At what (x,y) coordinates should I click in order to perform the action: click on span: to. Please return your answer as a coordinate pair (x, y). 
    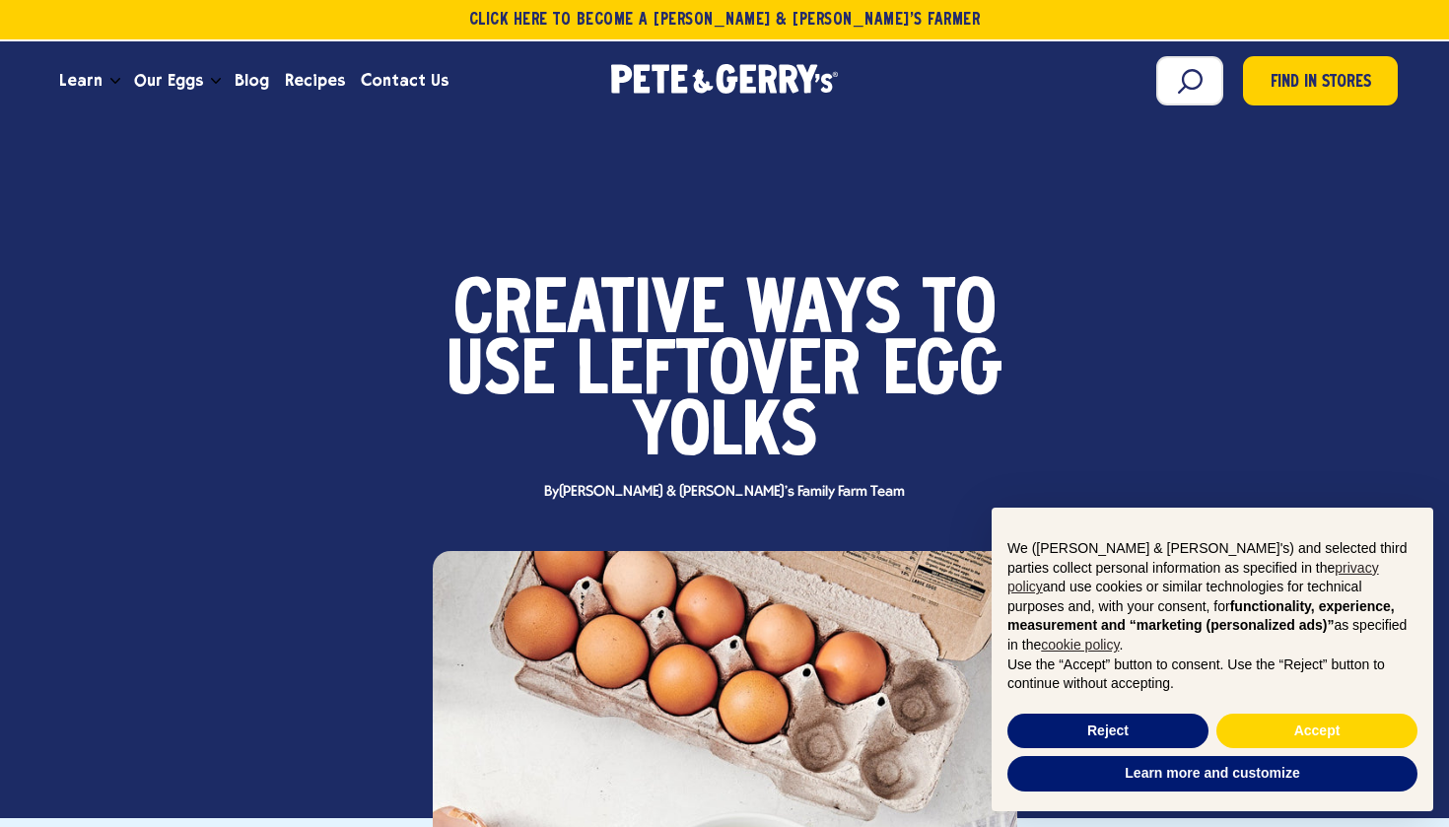
    Looking at the image, I should click on (959, 312).